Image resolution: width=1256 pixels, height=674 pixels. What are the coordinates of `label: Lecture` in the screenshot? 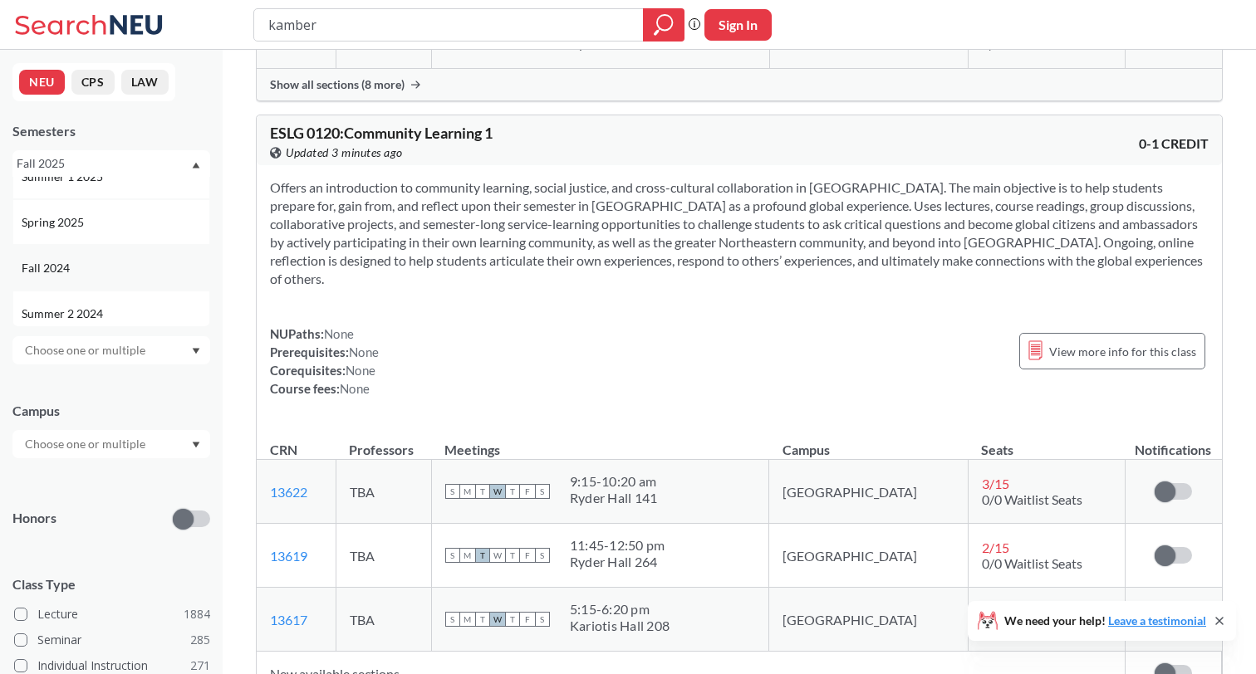 It's located at (112, 615).